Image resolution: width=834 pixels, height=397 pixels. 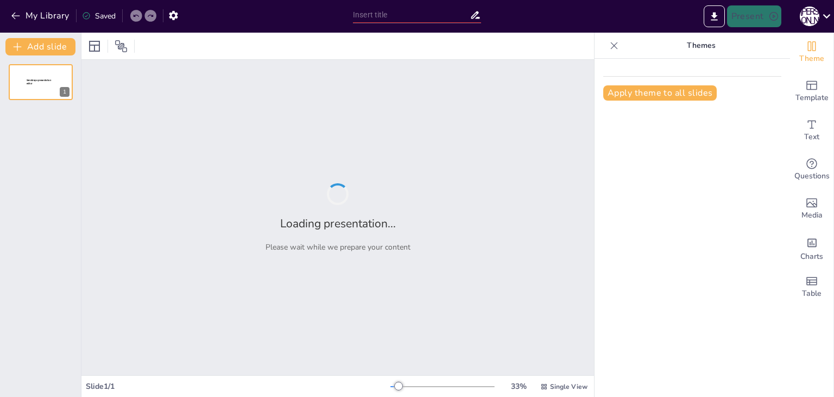 I want to click on div: Change the overall theme, so click(x=812, y=52).